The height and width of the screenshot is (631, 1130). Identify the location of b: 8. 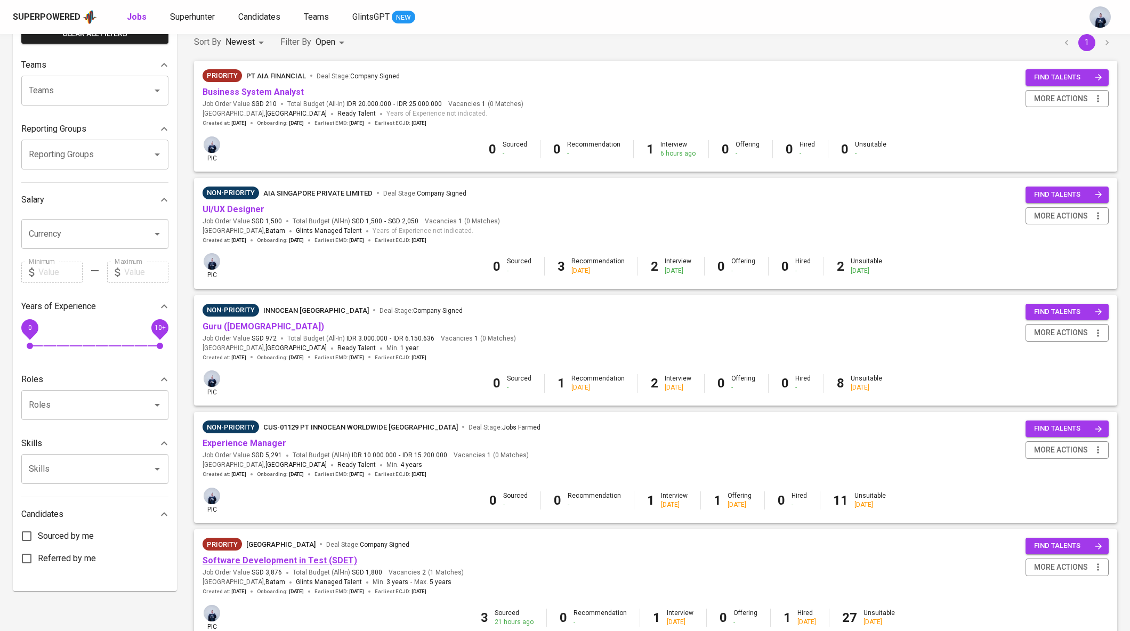
(841, 383).